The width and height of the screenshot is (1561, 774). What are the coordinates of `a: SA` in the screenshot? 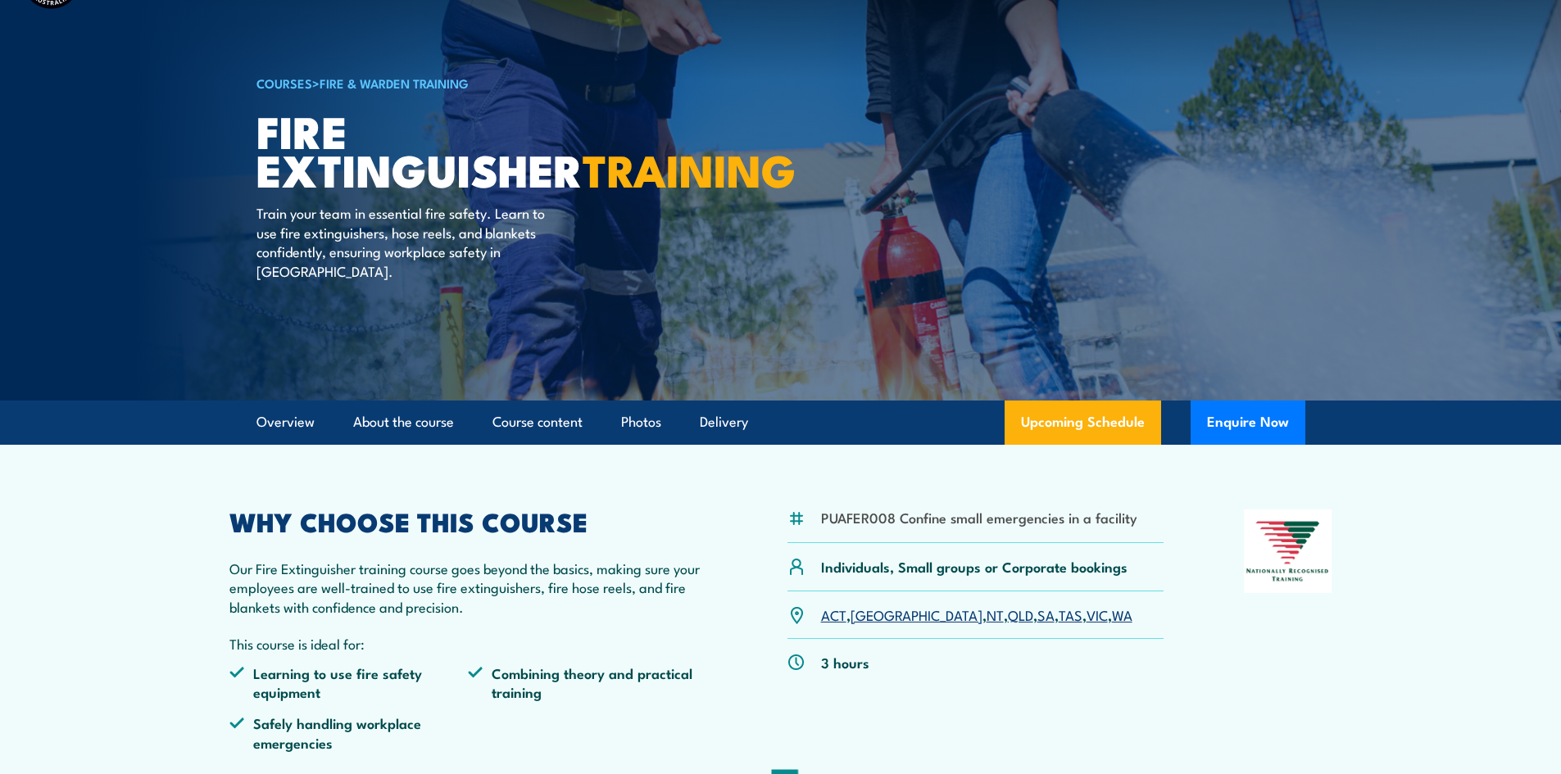 It's located at (1046, 615).